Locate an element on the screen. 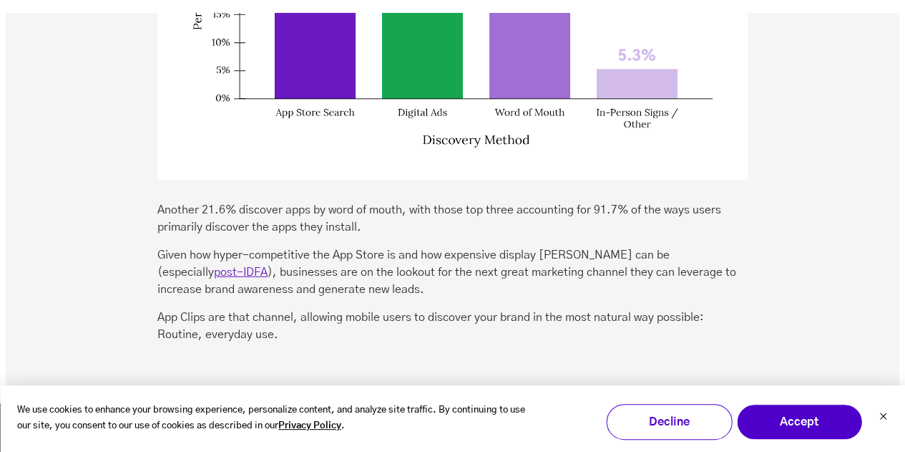  a: Privacy Policy is located at coordinates (310, 426).